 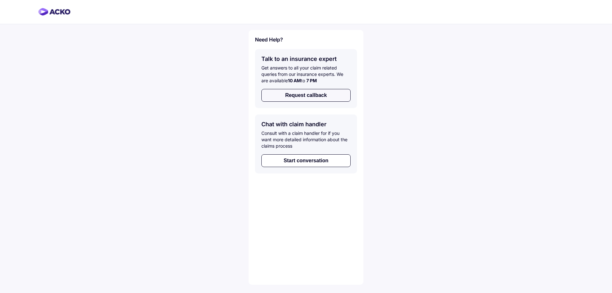 I want to click on img: horizontal-gradient.png, so click(x=54, y=12).